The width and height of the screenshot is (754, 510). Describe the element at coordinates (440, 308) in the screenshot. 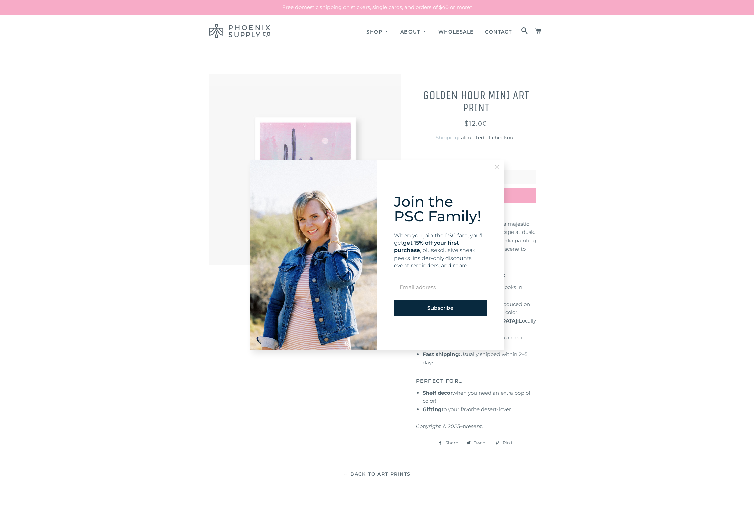

I see `span: Subscribe` at that location.